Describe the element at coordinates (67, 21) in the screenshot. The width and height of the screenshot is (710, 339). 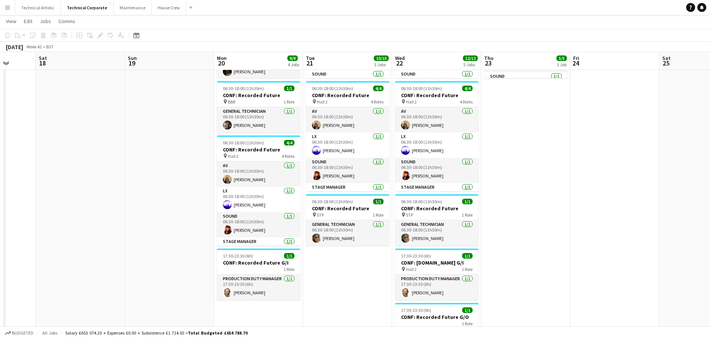
I see `span: Comms` at that location.